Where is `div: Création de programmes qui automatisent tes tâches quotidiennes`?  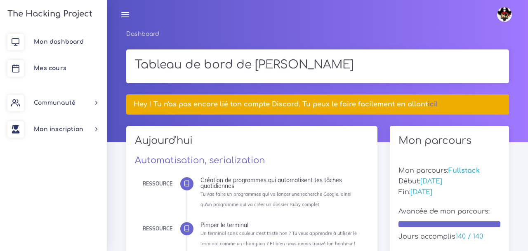
div: Création de programmes qui automatisent tes tâches quotidiennes is located at coordinates (281, 183).